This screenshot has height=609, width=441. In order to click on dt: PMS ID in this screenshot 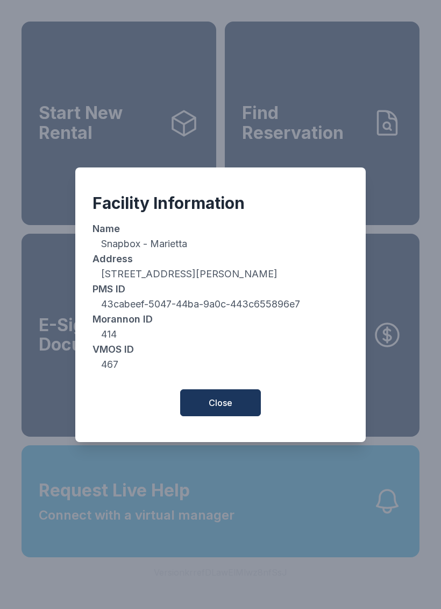, I will do `click(221, 289)`.